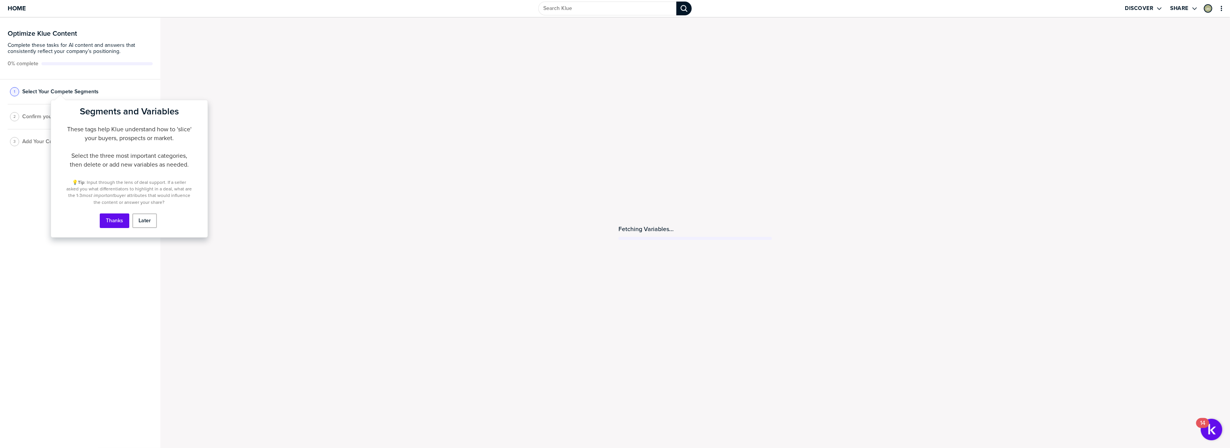  What do you see at coordinates (23, 64) in the screenshot?
I see `span: Active` at bounding box center [23, 64].